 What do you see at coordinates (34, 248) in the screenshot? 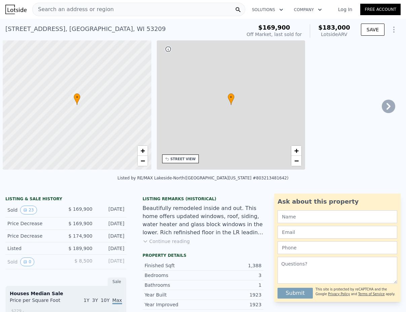
I see `div: Listed` at bounding box center [34, 248].